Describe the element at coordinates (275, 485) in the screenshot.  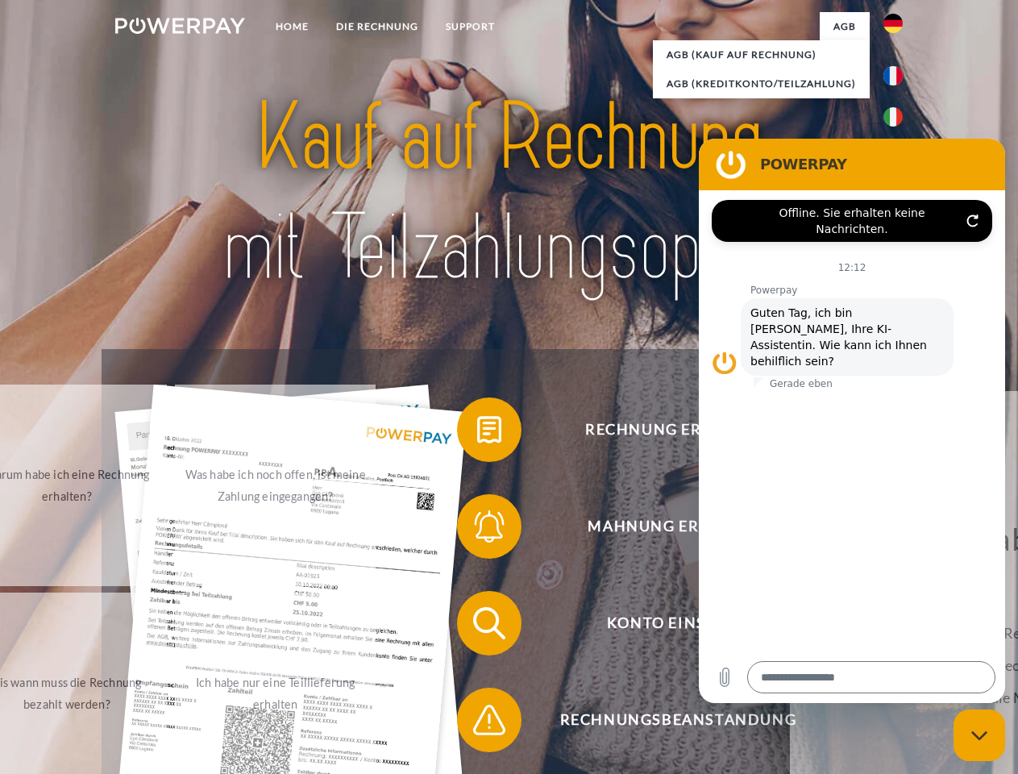
I see `a: Was habe ich noch offen, ist meine Zahlung eingegangen?` at that location.